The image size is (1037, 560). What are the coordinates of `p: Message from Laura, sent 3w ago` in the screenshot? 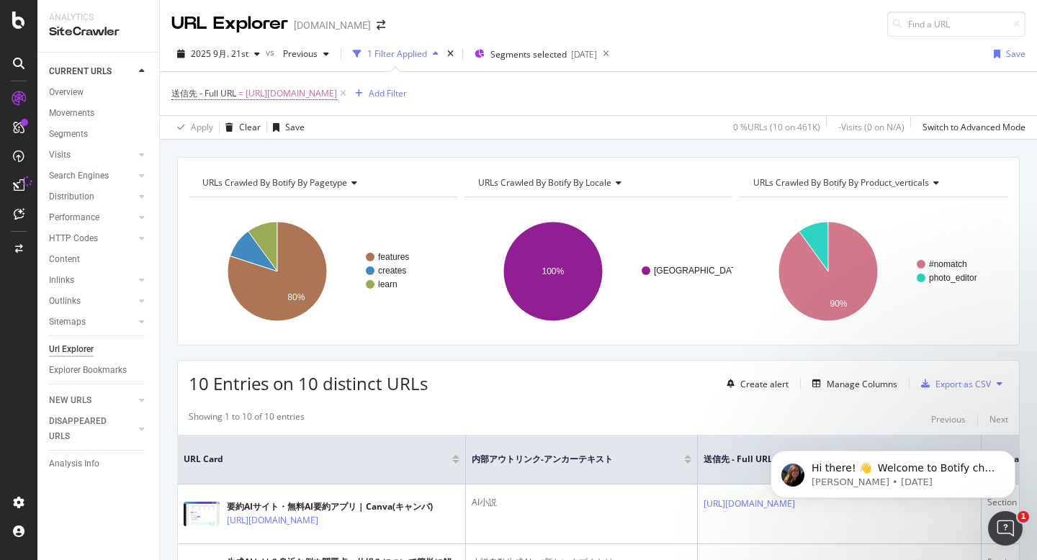 It's located at (156, 62).